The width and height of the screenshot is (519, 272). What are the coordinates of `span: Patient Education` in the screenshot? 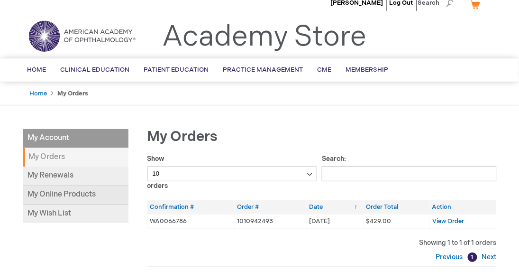 It's located at (176, 70).